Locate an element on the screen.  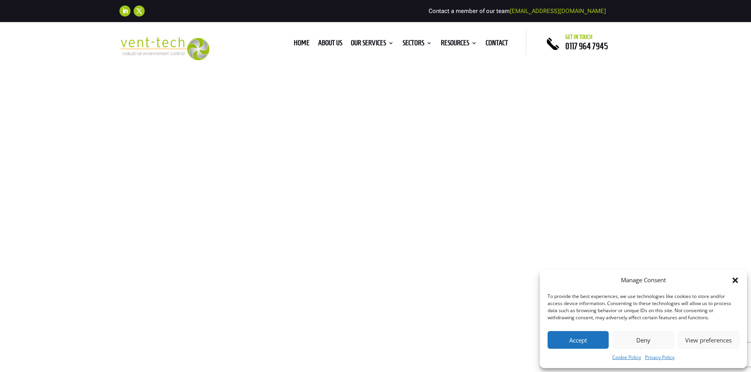
a: Resources is located at coordinates (459, 45).